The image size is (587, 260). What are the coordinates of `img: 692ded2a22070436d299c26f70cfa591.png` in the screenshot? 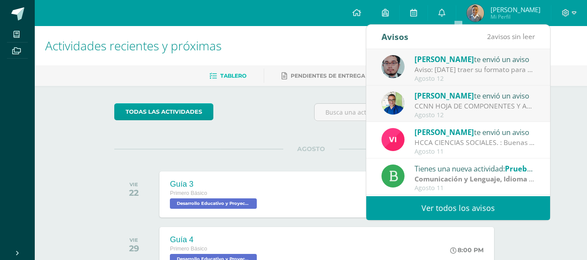 It's located at (393, 103).